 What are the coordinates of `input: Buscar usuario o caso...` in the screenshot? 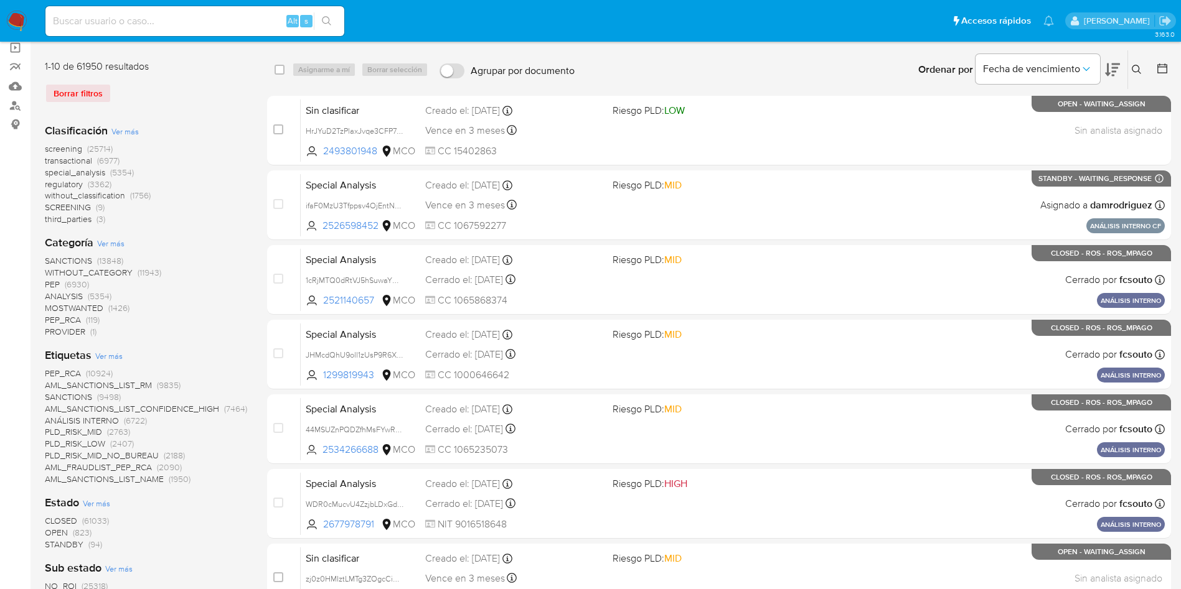 It's located at (195, 21).